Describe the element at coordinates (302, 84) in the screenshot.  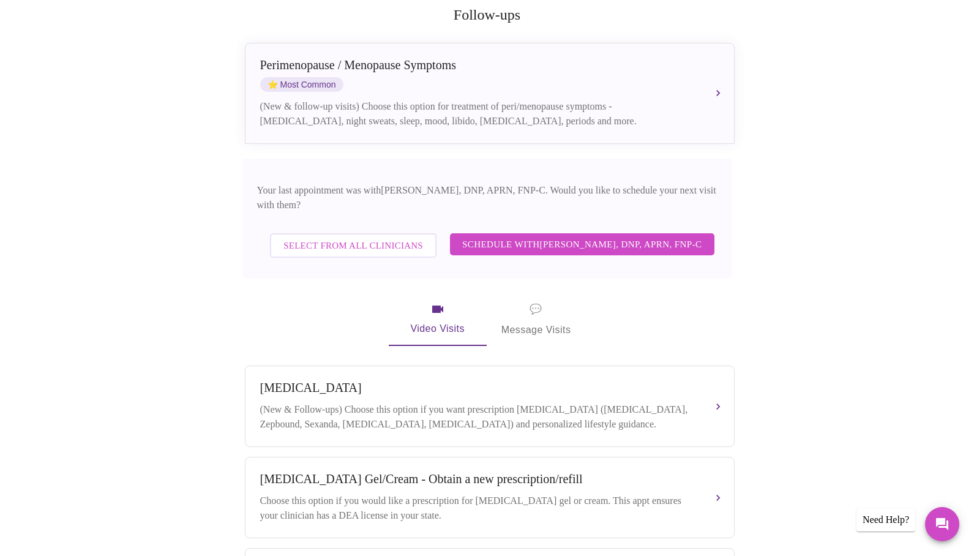
I see `span: Most Common` at that location.